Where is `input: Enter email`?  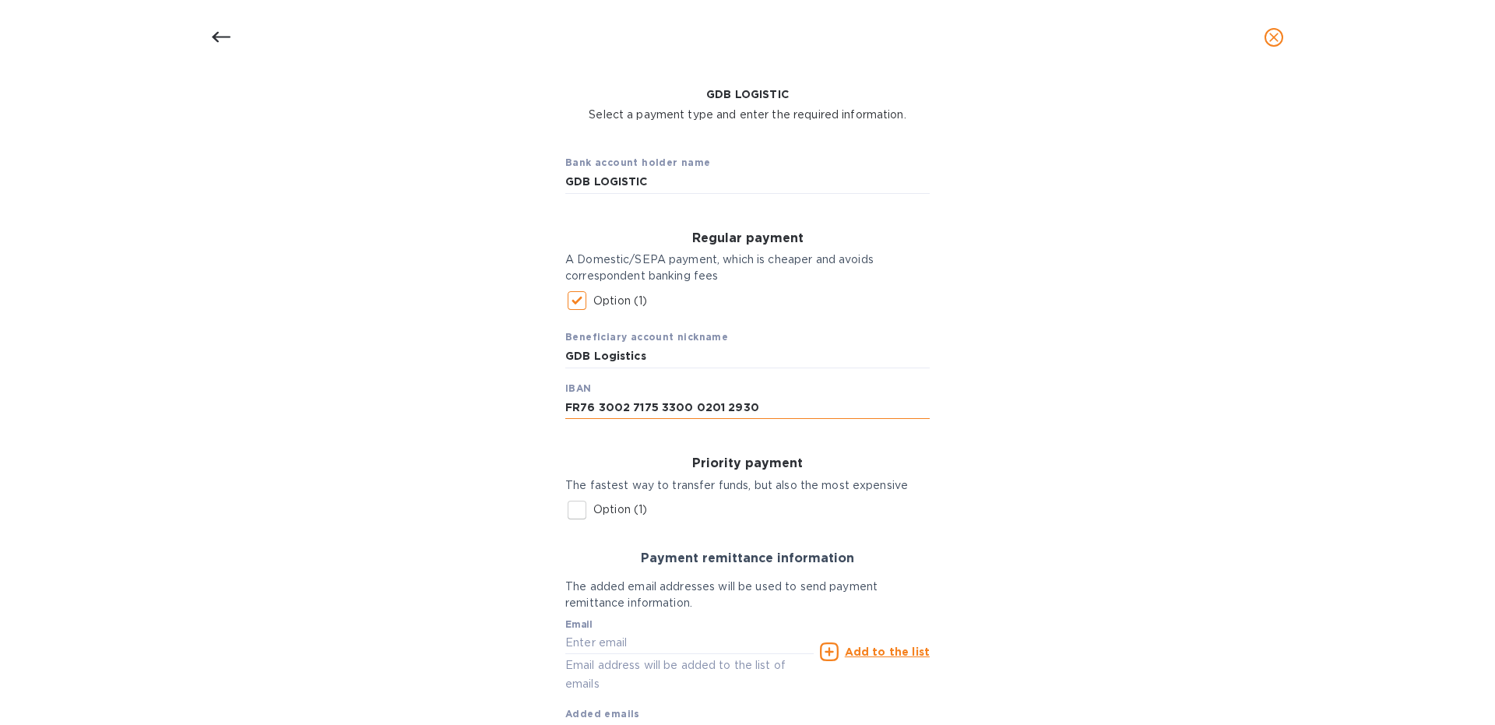
input: Enter email is located at coordinates (689, 643).